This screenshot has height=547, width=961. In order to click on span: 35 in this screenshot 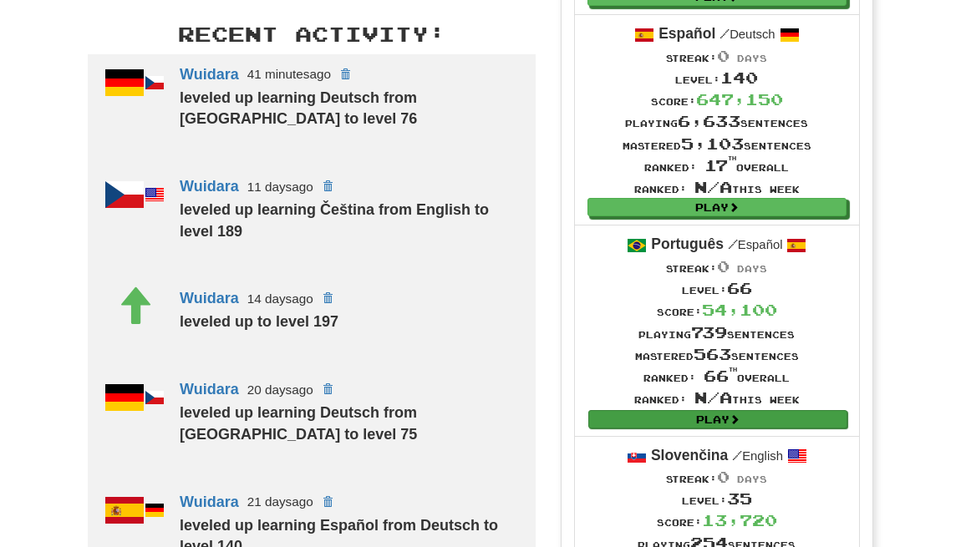, I will do `click(739, 499)`.